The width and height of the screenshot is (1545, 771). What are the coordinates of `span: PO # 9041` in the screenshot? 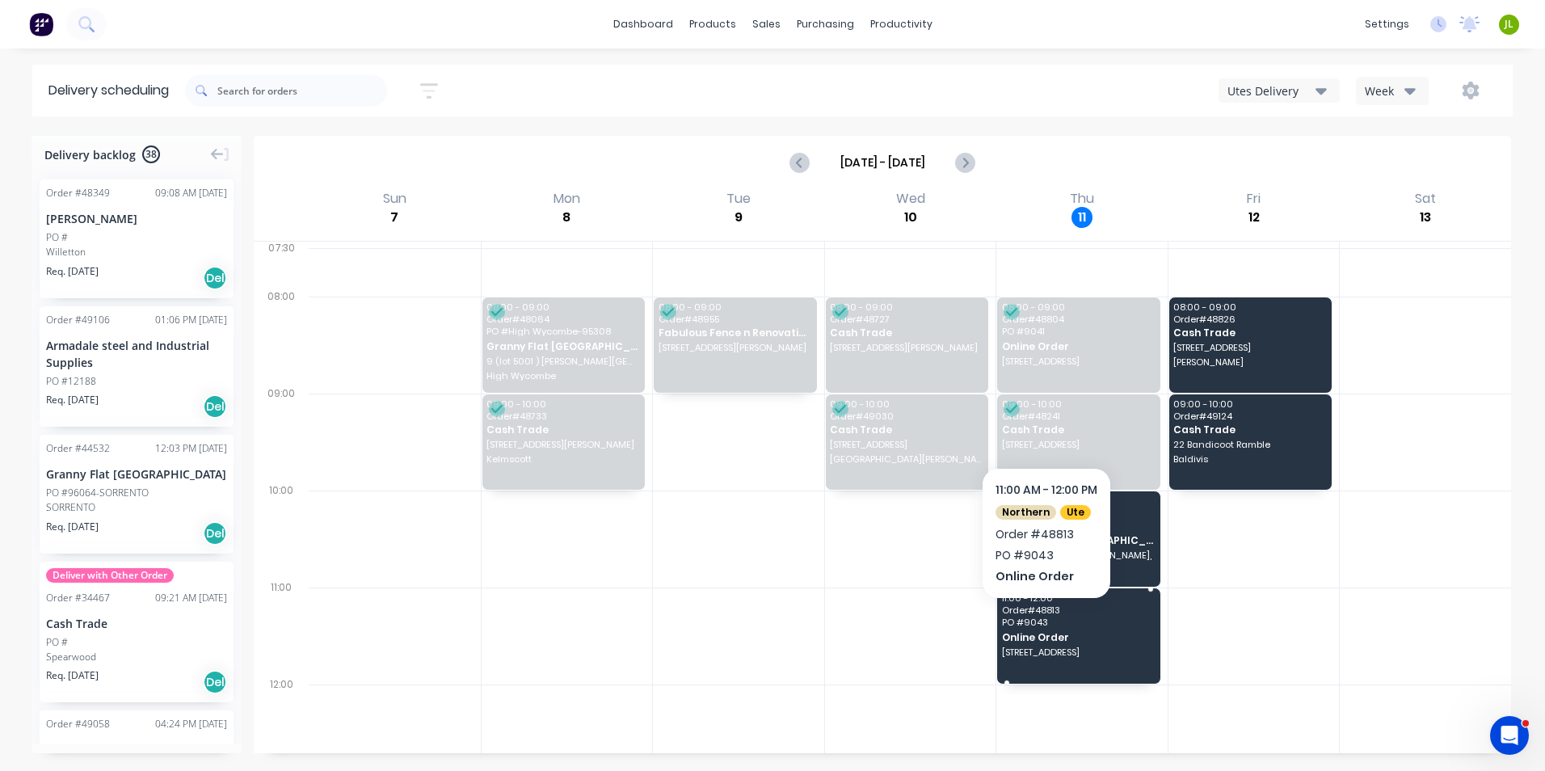 It's located at (1078, 331).